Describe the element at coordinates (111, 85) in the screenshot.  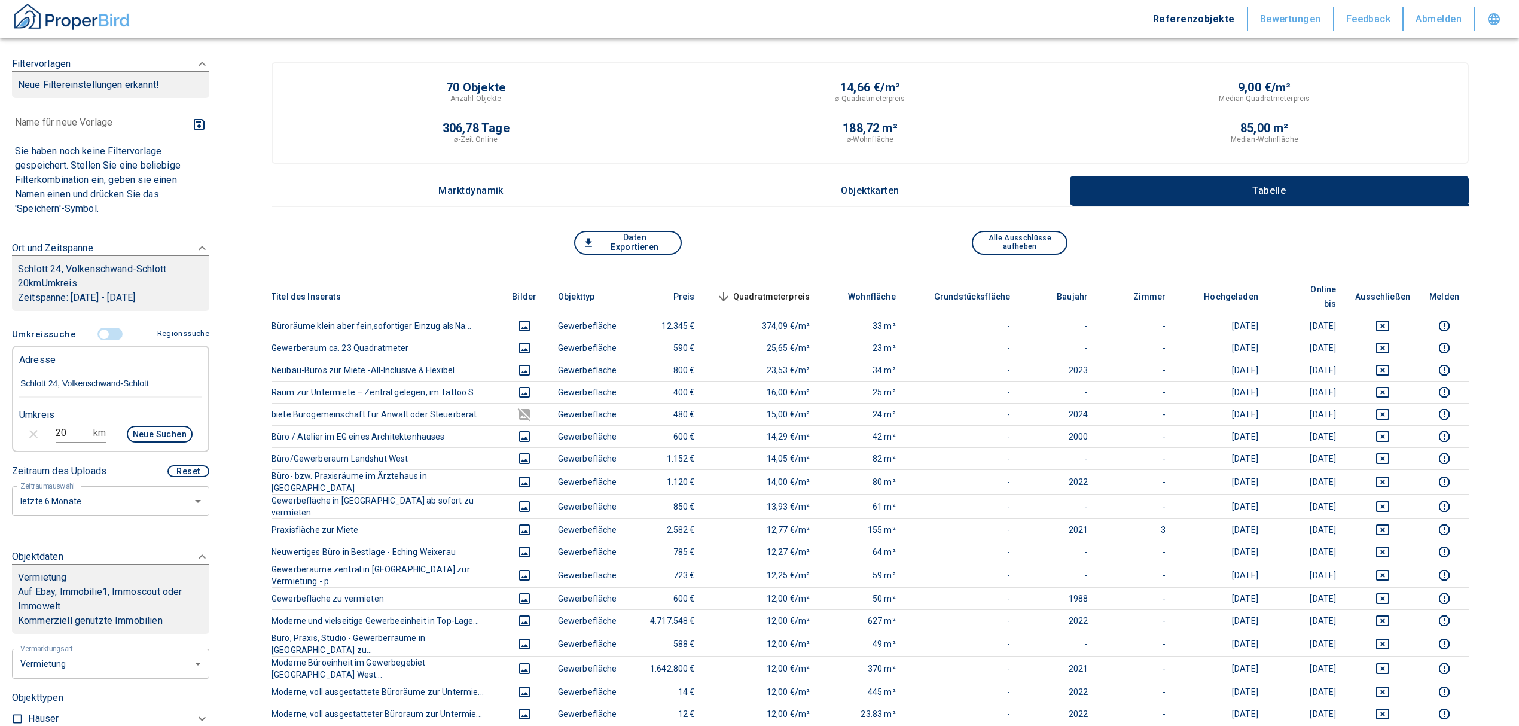
I see `p: Neue Filtereinstellungen erkannt!` at that location.